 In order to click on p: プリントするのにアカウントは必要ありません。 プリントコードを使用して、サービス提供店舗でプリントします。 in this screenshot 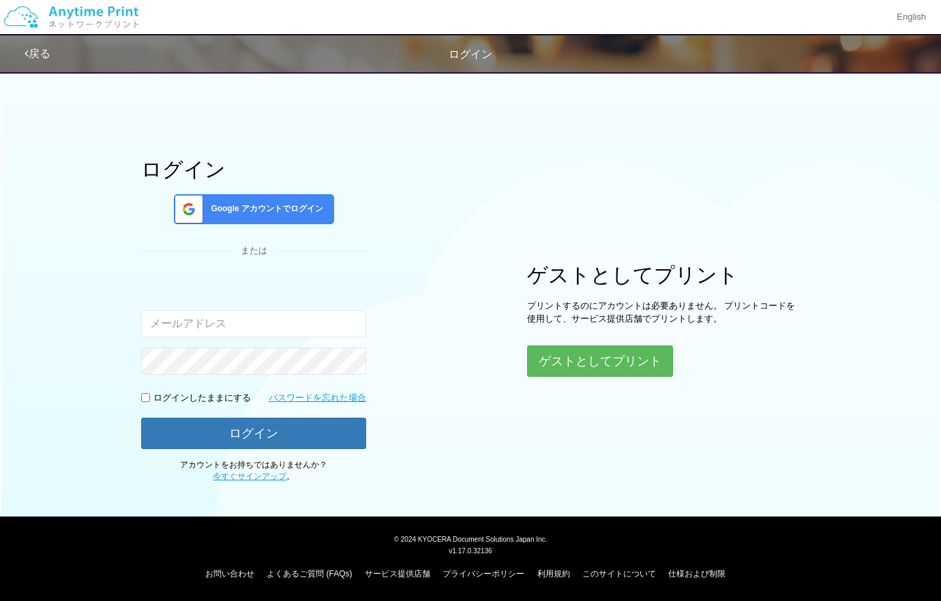, I will do `click(663, 312)`.